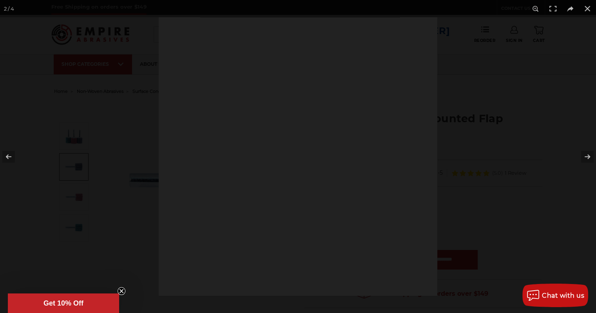 This screenshot has height=313, width=596. I want to click on div: Get 10% OffClose teaser, so click(63, 303).